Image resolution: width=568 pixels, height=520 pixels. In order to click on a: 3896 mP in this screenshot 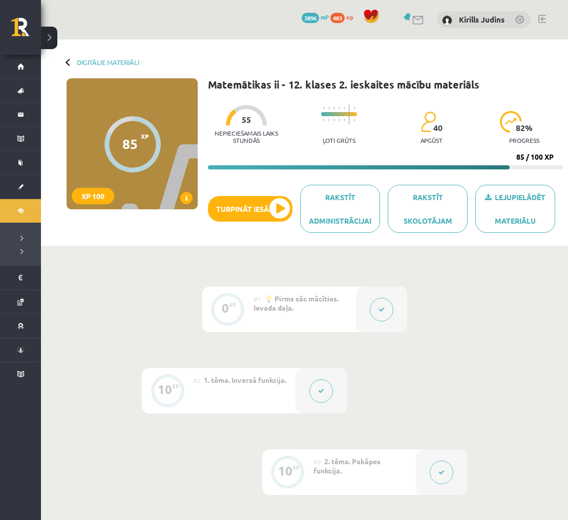, I will do `click(315, 17)`.